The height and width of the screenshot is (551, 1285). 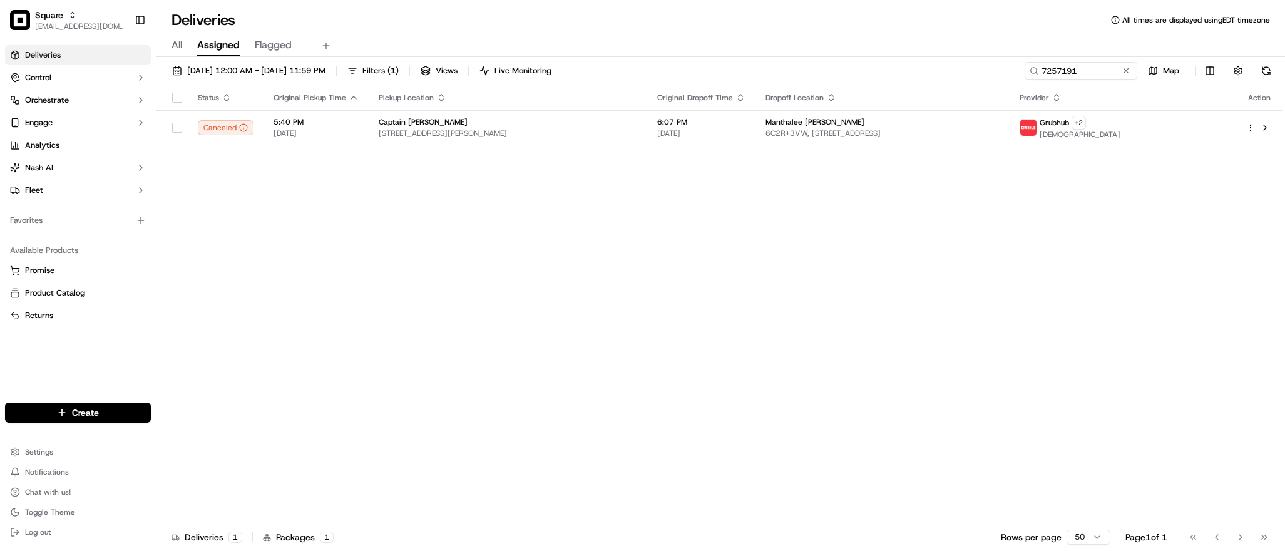 What do you see at coordinates (39, 452) in the screenshot?
I see `span: Settings` at bounding box center [39, 452].